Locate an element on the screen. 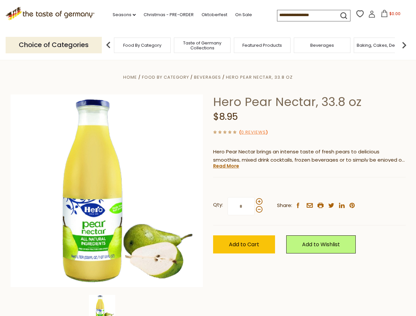 This screenshot has width=416, height=316. a: Oktoberfest is located at coordinates (215, 15).